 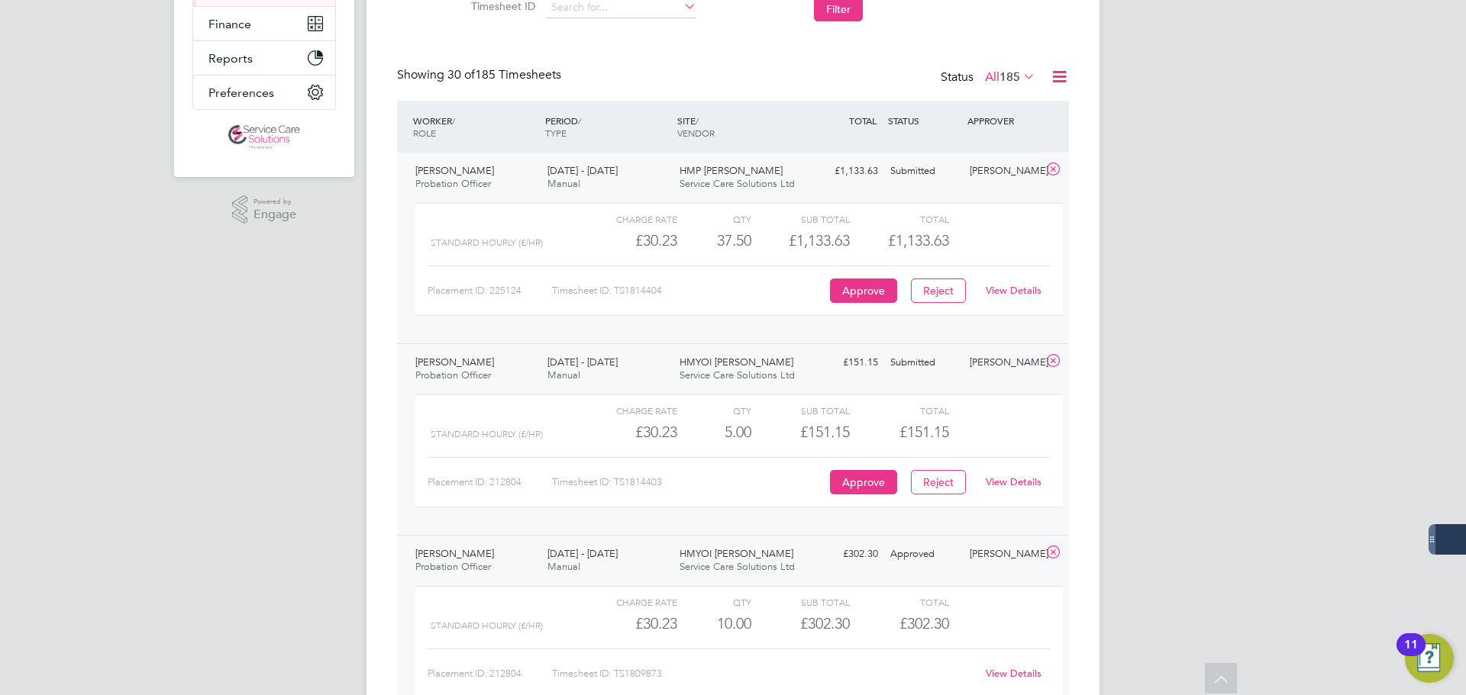 I want to click on div: PERIOD, so click(x=607, y=127).